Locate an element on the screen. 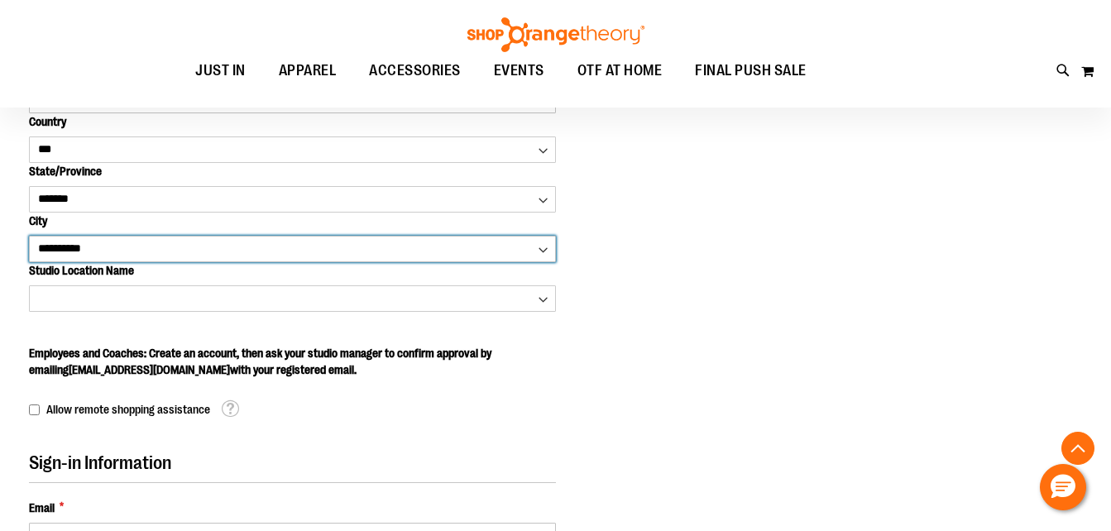 The height and width of the screenshot is (531, 1111). img: Shop Orangetheory is located at coordinates (556, 35).